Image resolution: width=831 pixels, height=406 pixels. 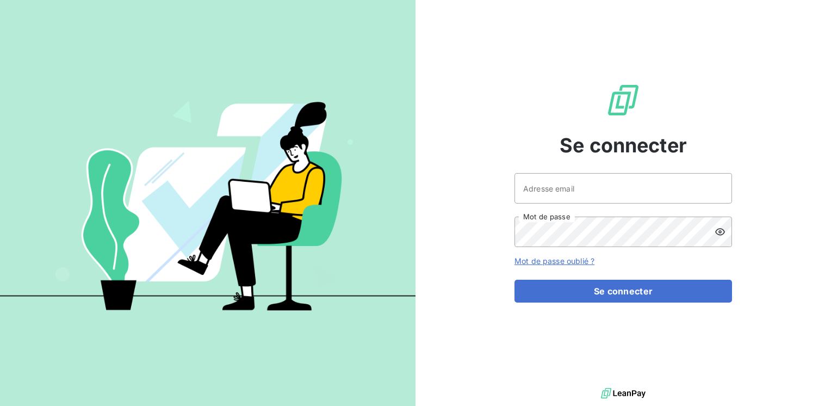 I want to click on img: Logo LeanPay, so click(x=623, y=100).